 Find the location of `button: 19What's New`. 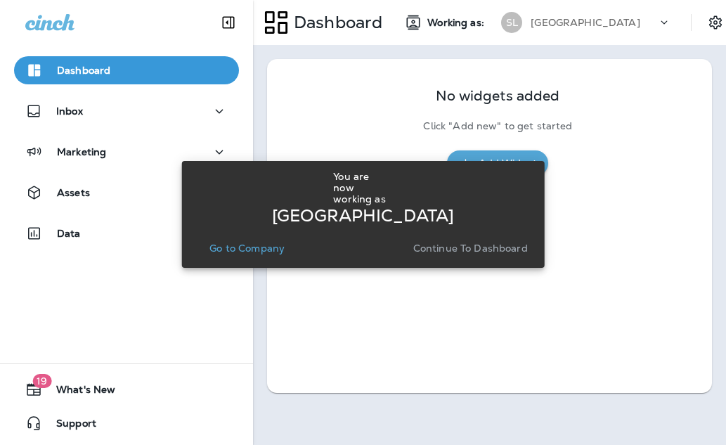

button: 19What's New is located at coordinates (127, 389).